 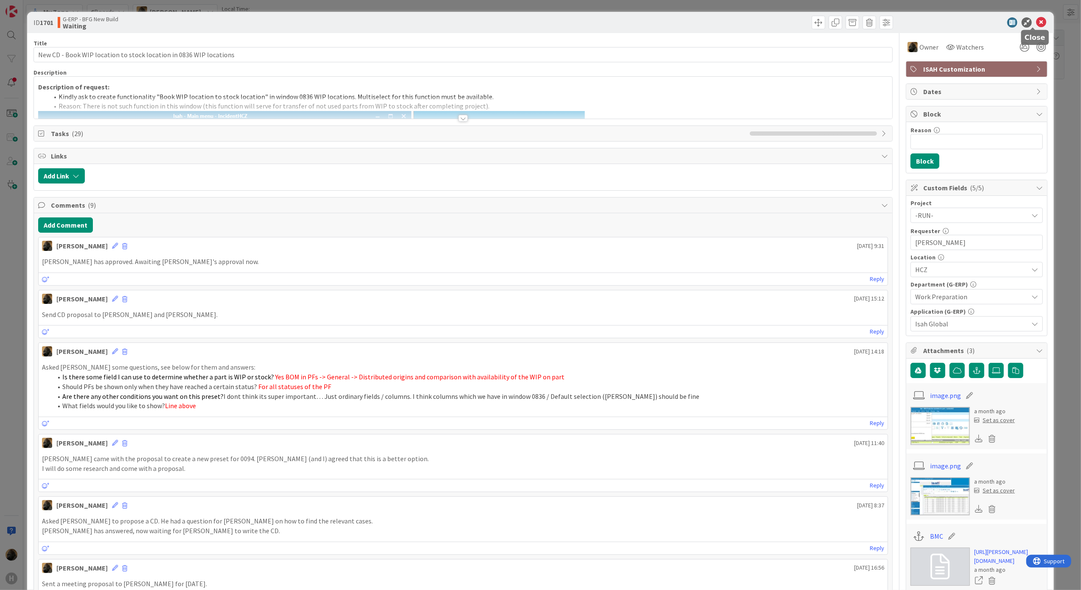 I want to click on span: Custom Fields, so click(x=977, y=188).